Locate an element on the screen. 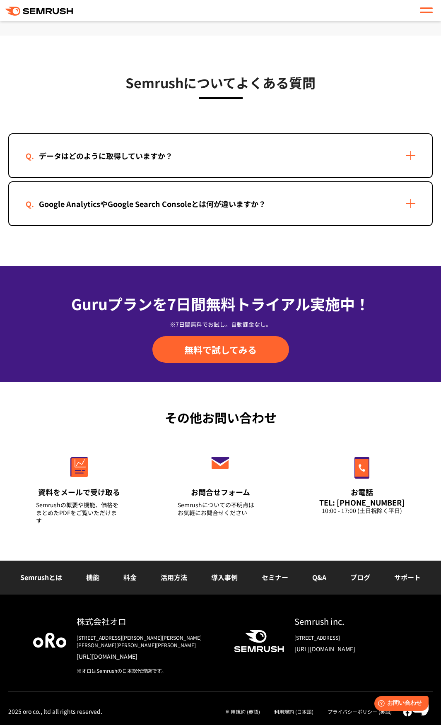  a: プライバシーポリシー (英語) is located at coordinates (359, 711).